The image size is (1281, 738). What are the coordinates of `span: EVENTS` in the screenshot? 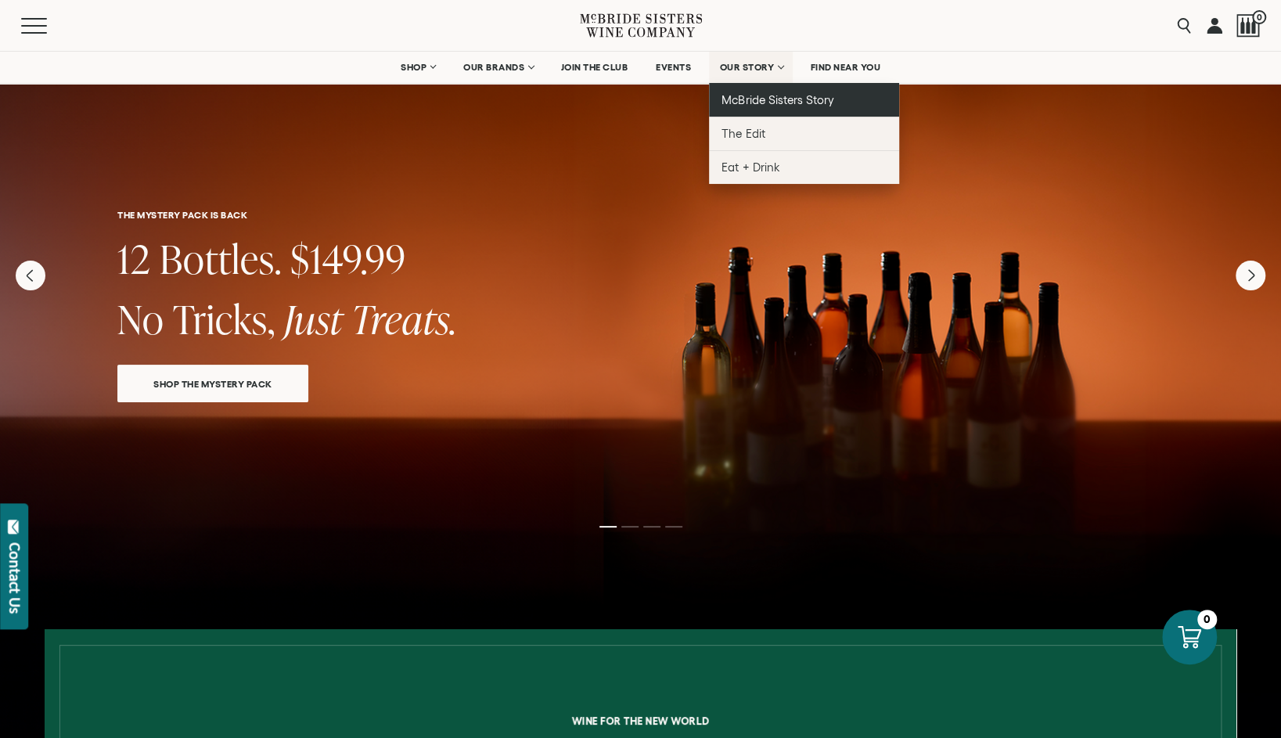 It's located at (673, 67).